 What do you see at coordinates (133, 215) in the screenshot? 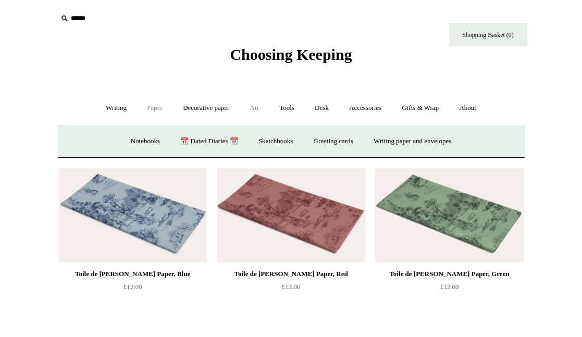
I see `img: Toile de Jouy Tissue Paper, Blue` at bounding box center [133, 215].